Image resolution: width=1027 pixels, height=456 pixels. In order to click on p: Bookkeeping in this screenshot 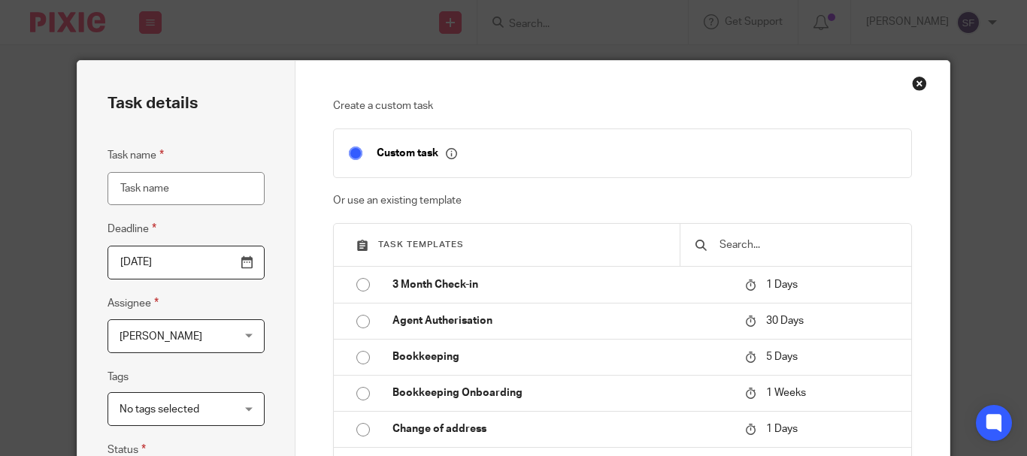, I will do `click(561, 357)`.